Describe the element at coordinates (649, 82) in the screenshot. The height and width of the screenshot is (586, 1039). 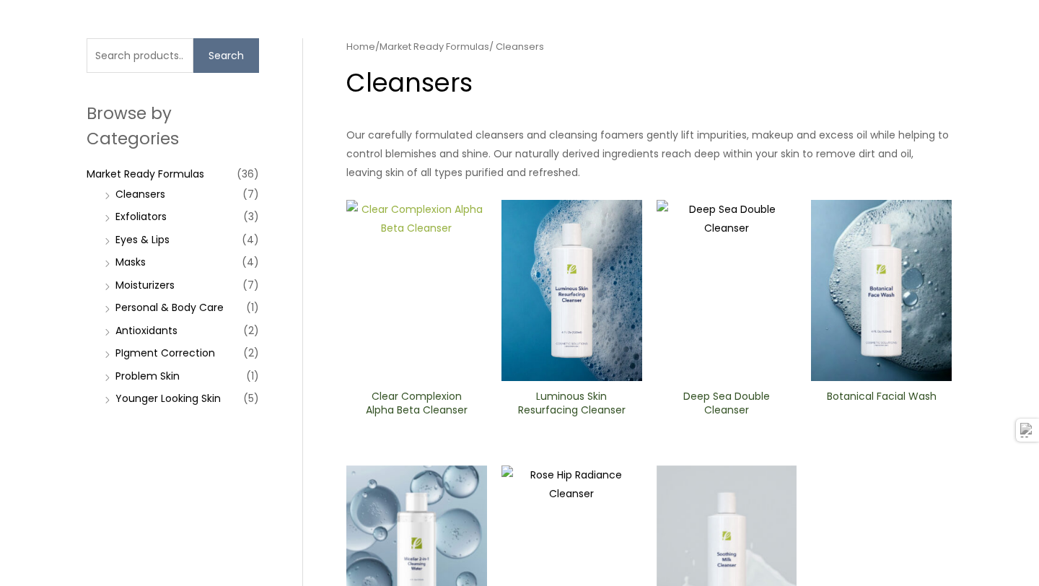
I see `h1: Cleansers` at that location.